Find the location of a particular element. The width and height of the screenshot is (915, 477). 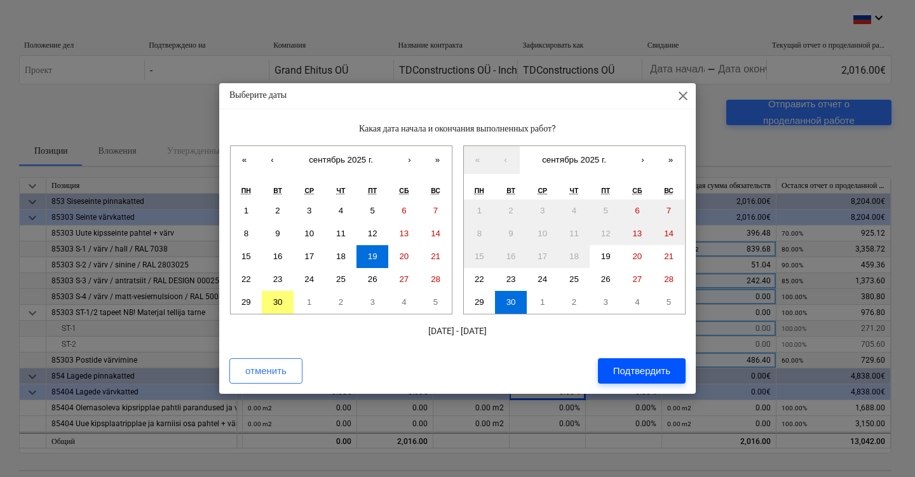

p: Выберите даты is located at coordinates (258, 95).